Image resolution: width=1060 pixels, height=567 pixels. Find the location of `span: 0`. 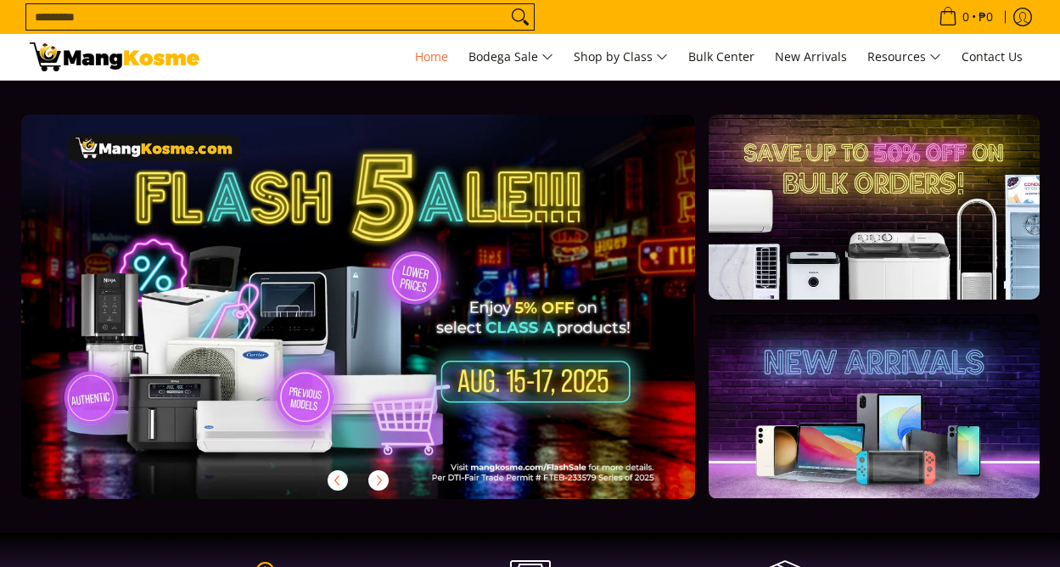

span: 0 is located at coordinates (966, 17).